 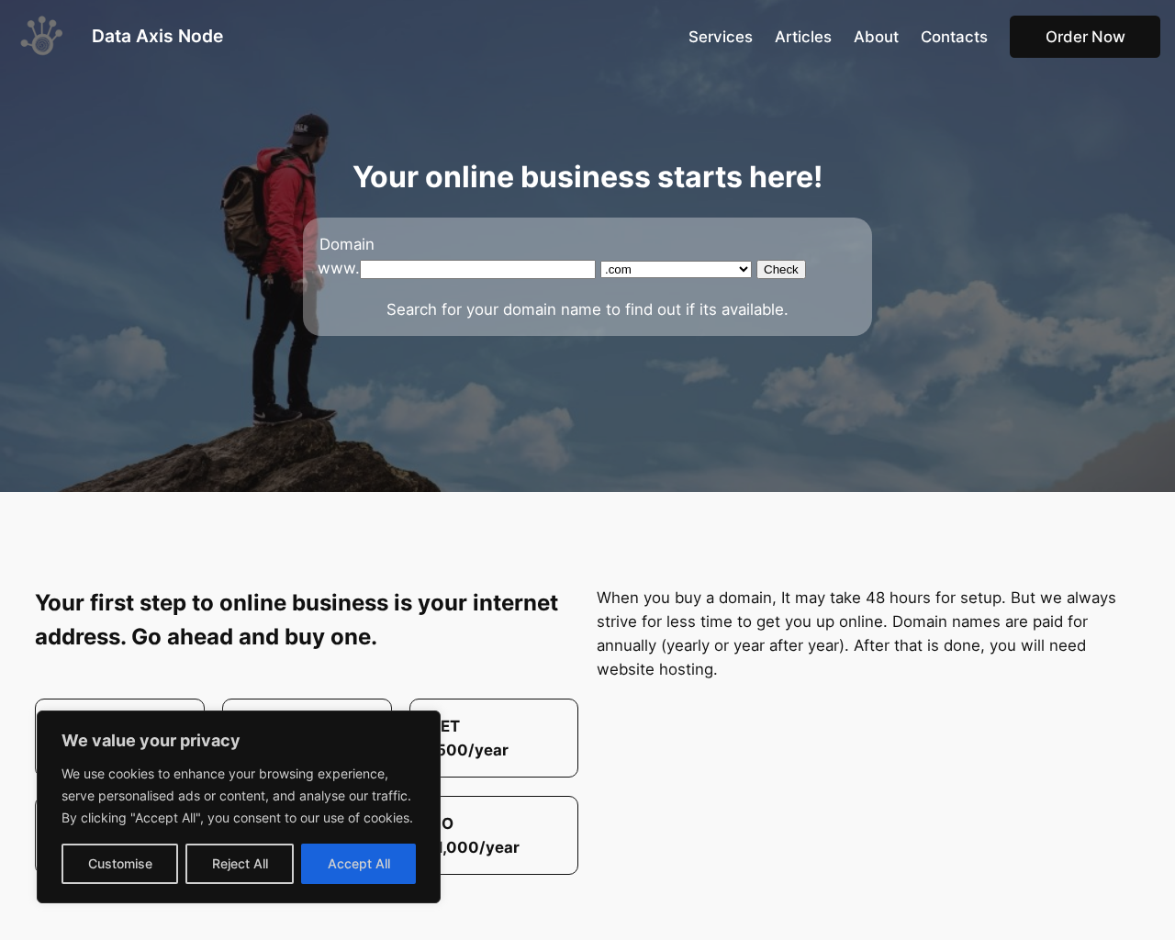 What do you see at coordinates (876, 37) in the screenshot?
I see `span: About` at bounding box center [876, 37].